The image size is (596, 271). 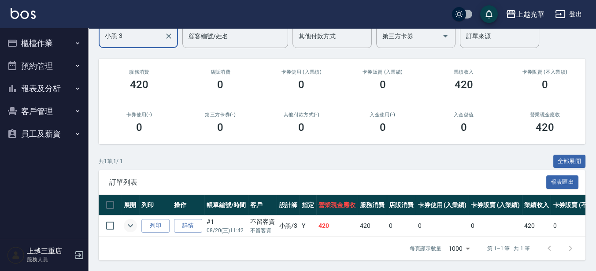 I want to click on img: Logo, so click(x=23, y=13).